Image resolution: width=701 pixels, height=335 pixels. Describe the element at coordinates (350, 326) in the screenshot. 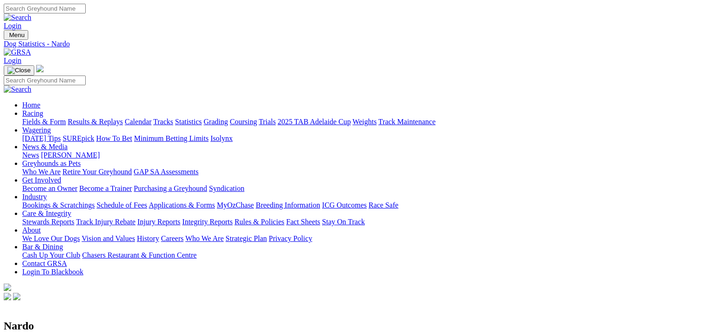

I see `h2: Nardo` at that location.